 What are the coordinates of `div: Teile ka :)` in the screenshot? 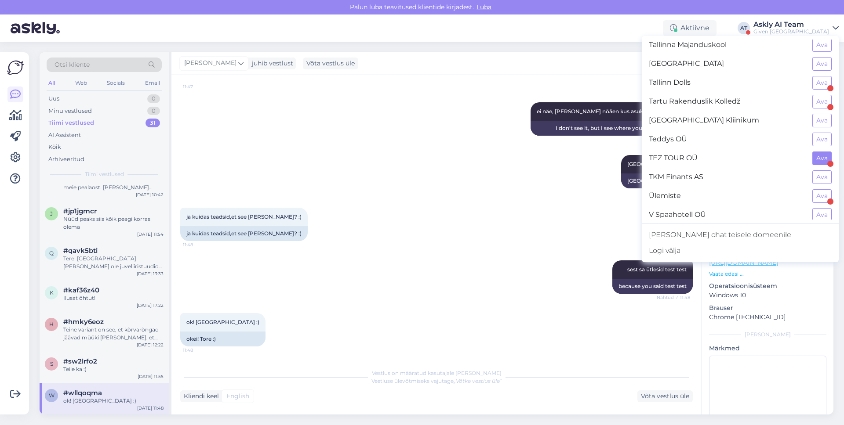 It's located at (113, 370).